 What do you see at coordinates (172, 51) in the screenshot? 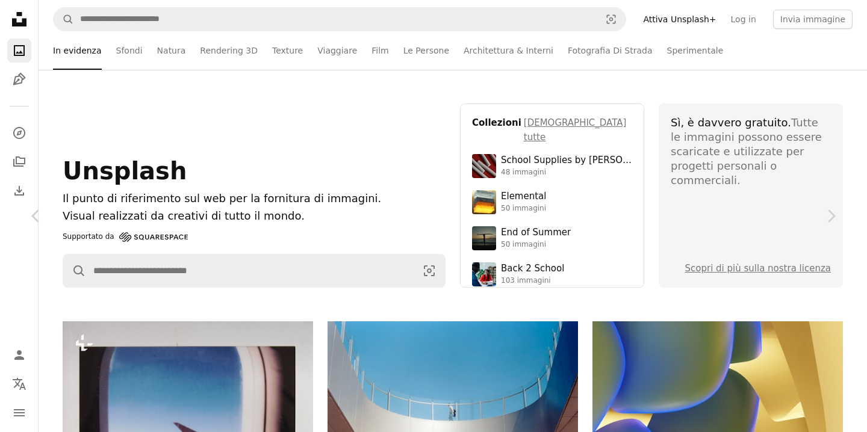
I see `a: Natura` at bounding box center [172, 51].